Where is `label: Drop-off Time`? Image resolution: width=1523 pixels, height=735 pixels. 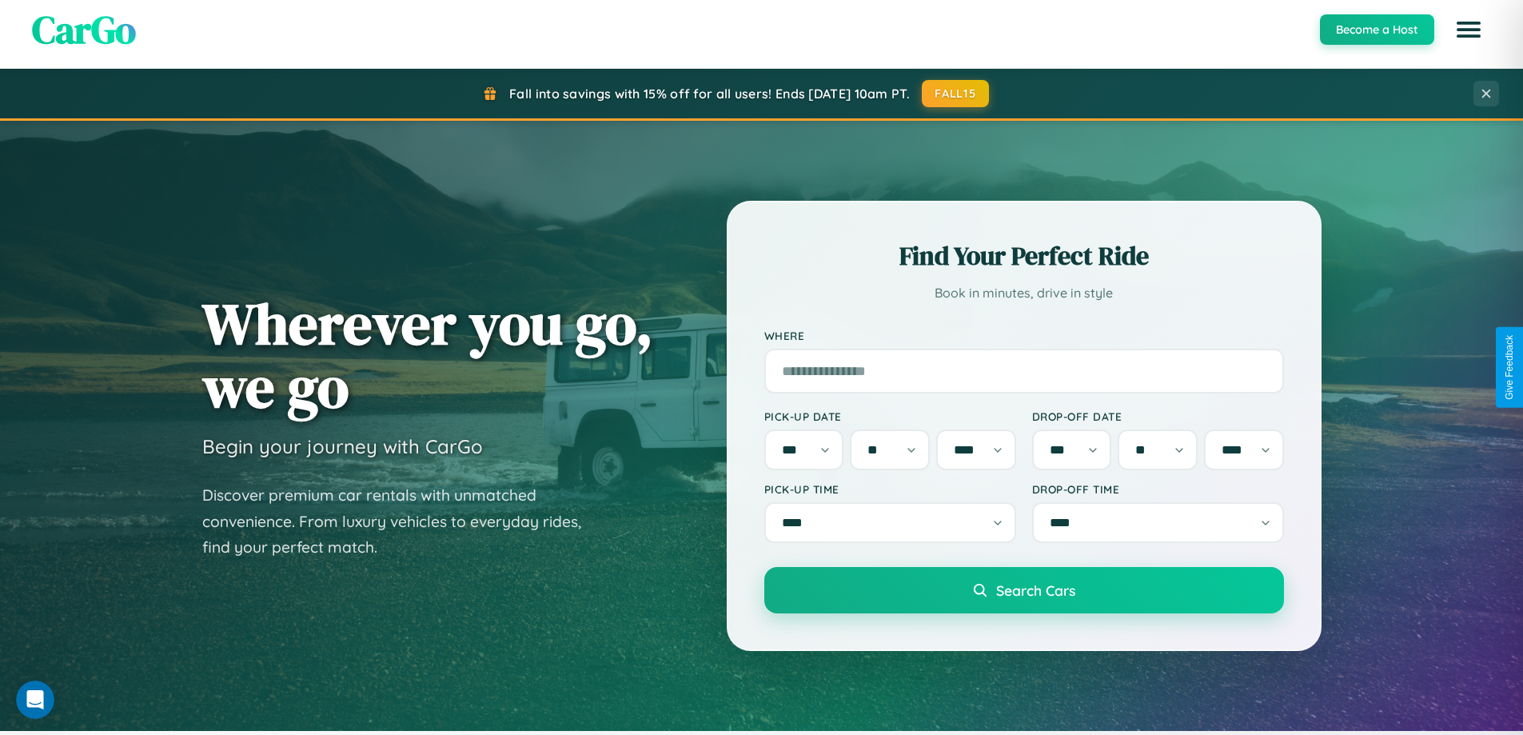 label: Drop-off Time is located at coordinates (1157, 488).